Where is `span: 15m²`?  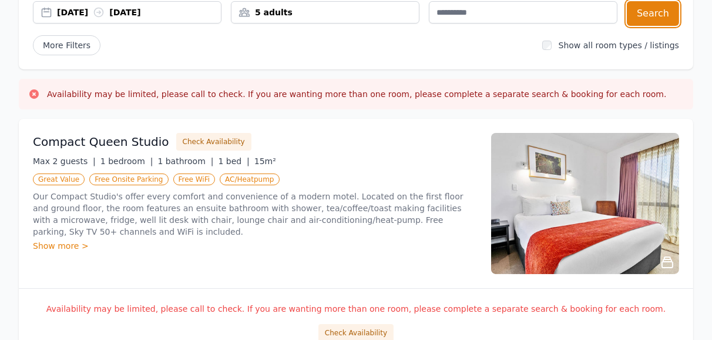 span: 15m² is located at coordinates (265, 161).